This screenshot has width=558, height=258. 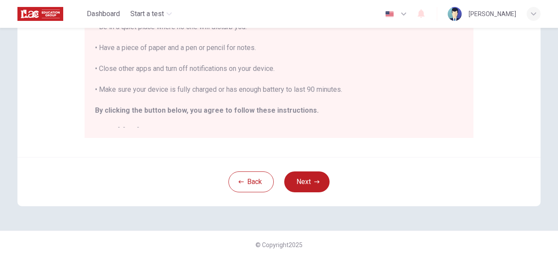 I want to click on button: Next, so click(x=307, y=182).